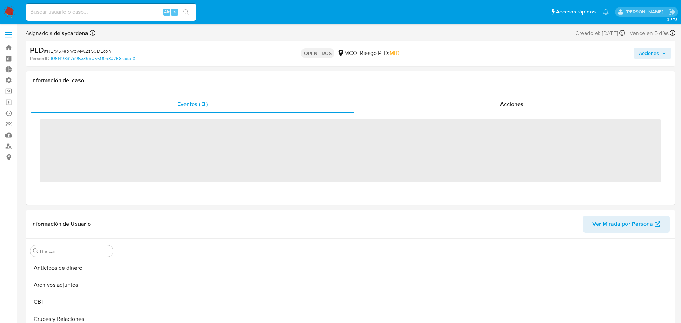 The image size is (681, 323). What do you see at coordinates (72, 268) in the screenshot?
I see `button: Anticipos de dinero` at bounding box center [72, 268].